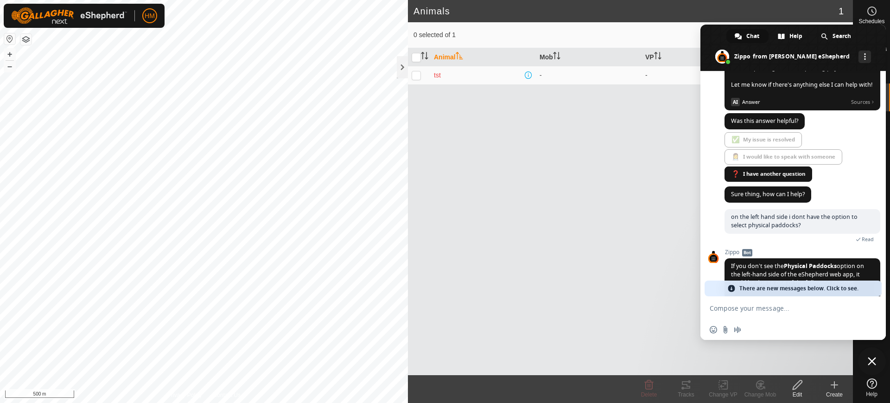 Image resolution: width=890 pixels, height=403 pixels. Describe the element at coordinates (799, 288) in the screenshot. I see `span: There are new messages below. Click to see.` at that location.